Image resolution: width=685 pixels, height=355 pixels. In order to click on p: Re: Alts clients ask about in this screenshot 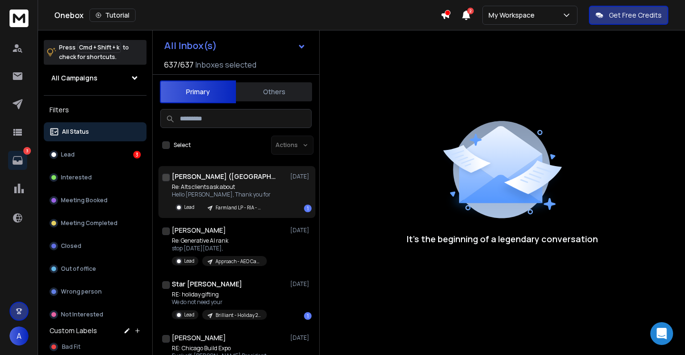, I will do `click(221, 187)`.